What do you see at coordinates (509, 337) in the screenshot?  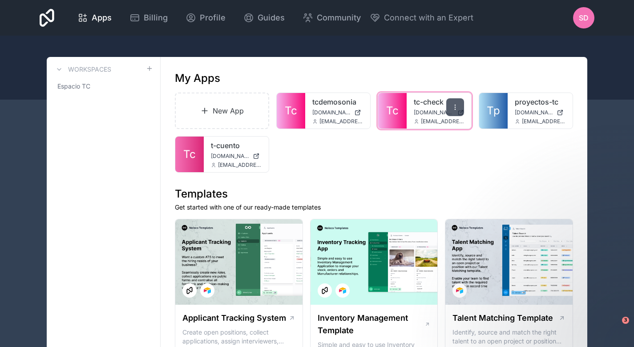 I see `p: Identify, source and match the right talent to an open project or position with our Talent Matchi...` at bounding box center [509, 337].